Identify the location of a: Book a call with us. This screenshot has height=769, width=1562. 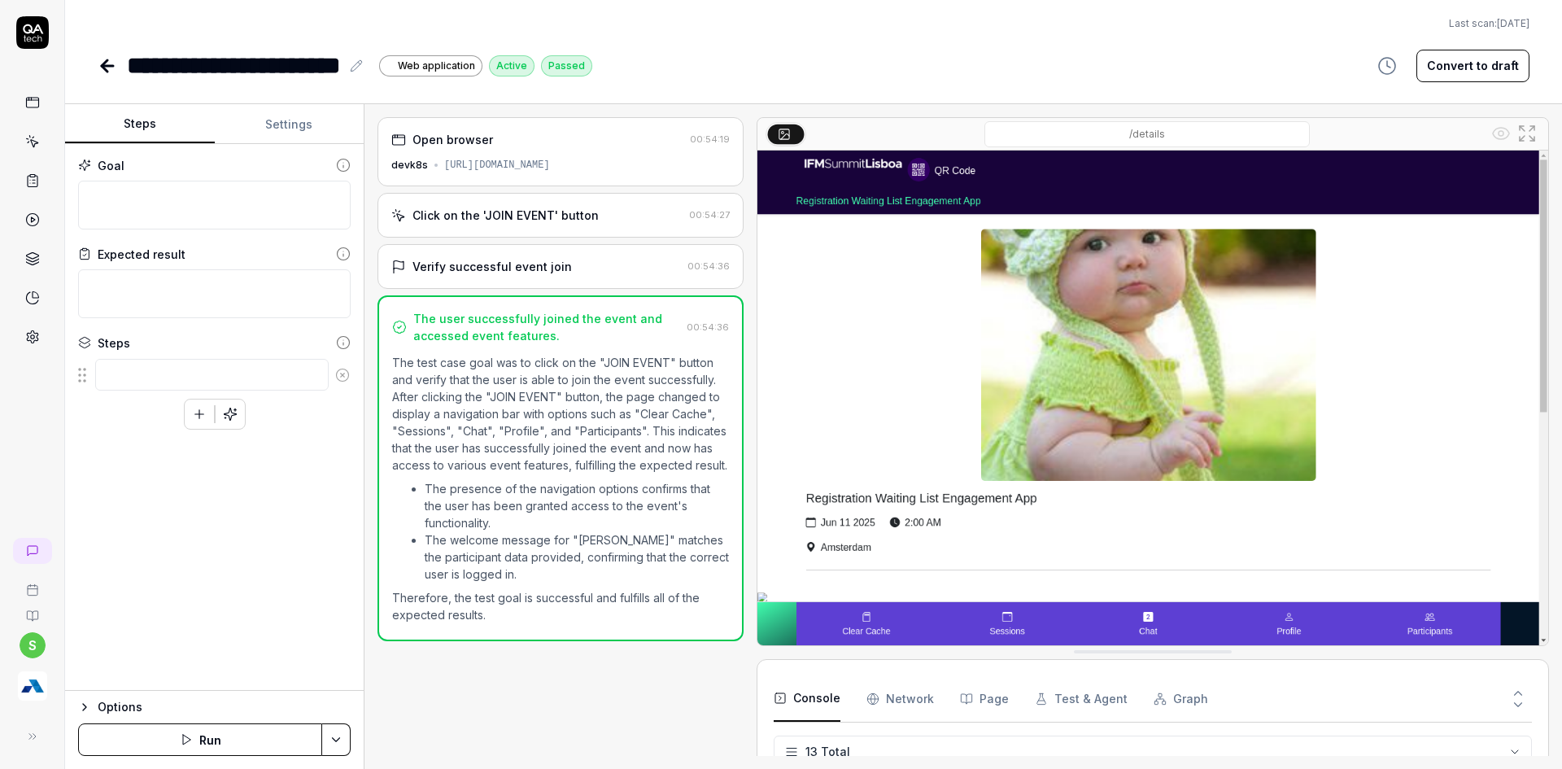
(32, 583).